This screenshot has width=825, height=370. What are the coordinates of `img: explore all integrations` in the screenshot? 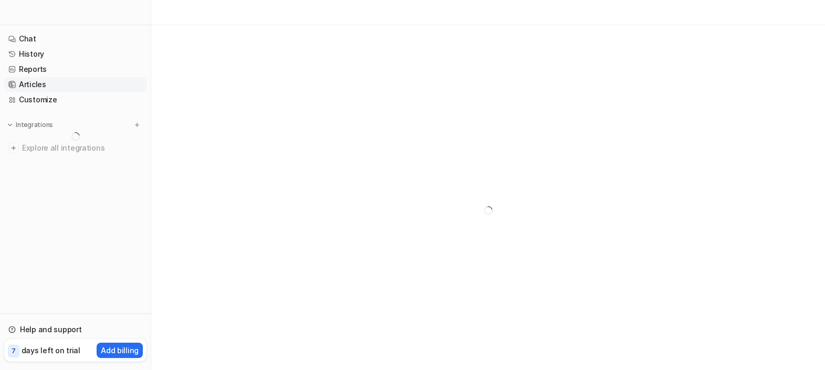 It's located at (14, 148).